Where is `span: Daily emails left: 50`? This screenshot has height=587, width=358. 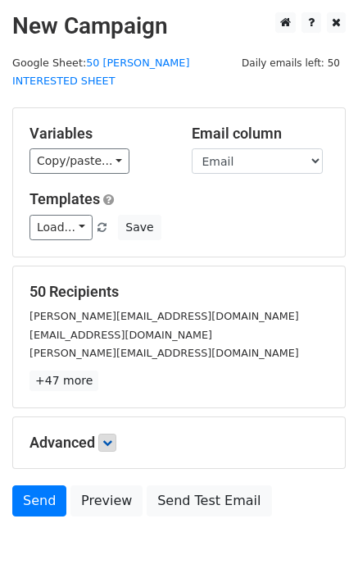
span: Daily emails left: 50 is located at coordinates (291, 63).